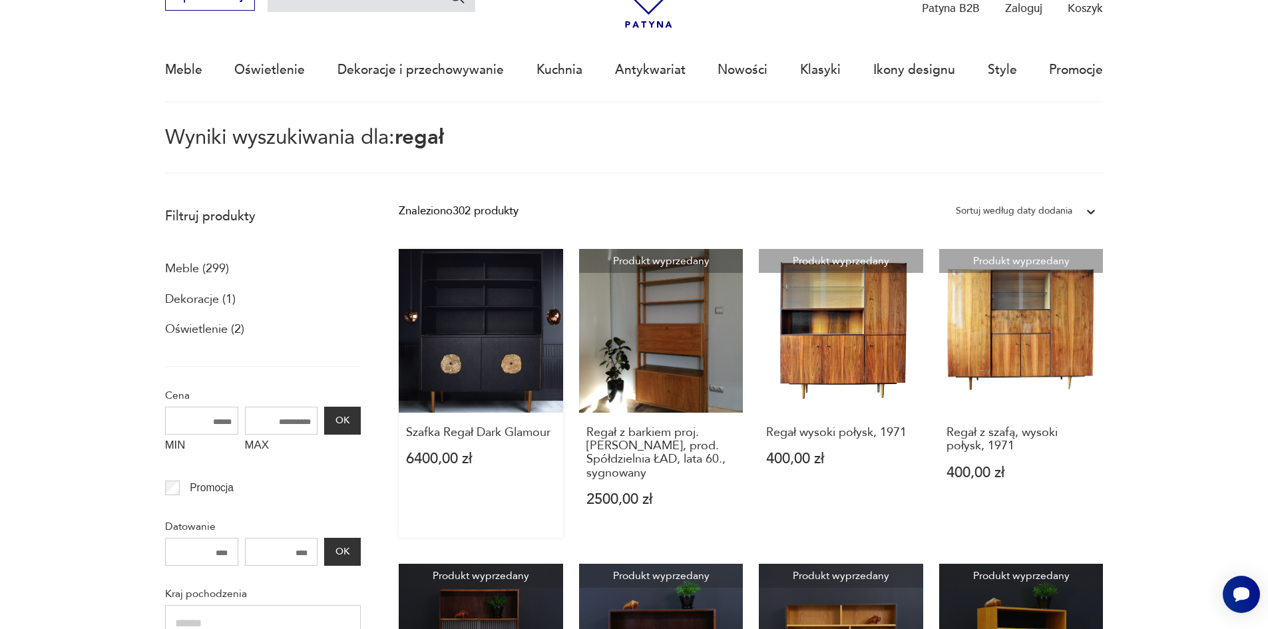  What do you see at coordinates (200, 299) in the screenshot?
I see `p: Dekoracje (1)` at bounding box center [200, 299].